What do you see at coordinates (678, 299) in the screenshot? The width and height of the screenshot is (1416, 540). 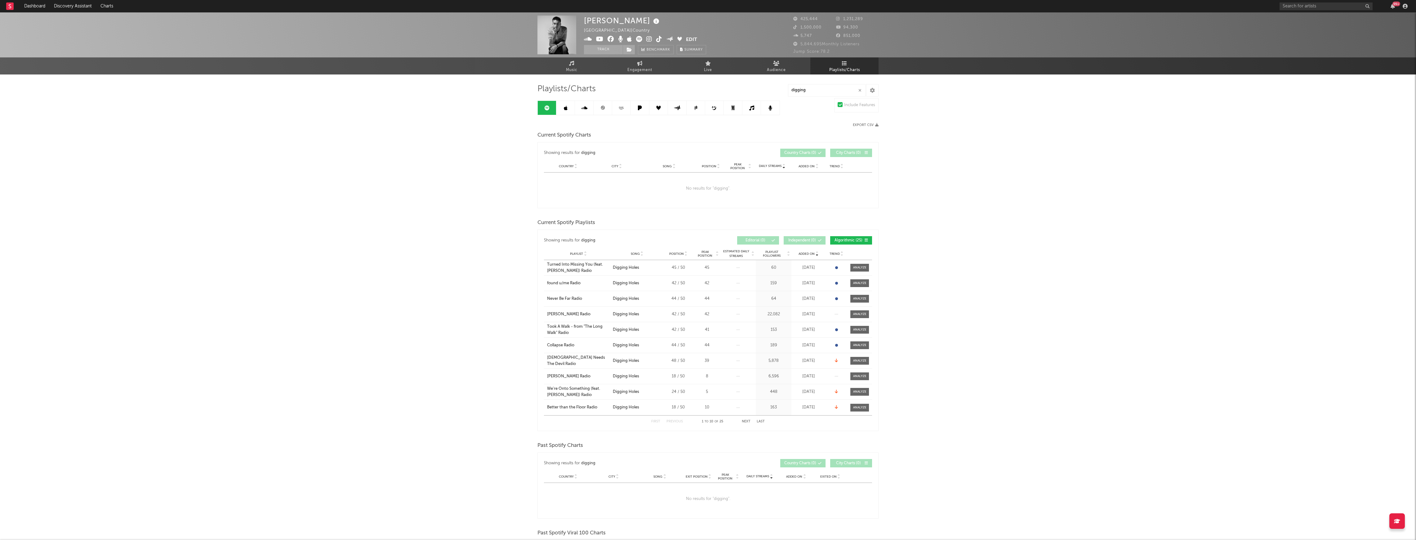 I see `div: 44 / 50` at bounding box center [678, 299].